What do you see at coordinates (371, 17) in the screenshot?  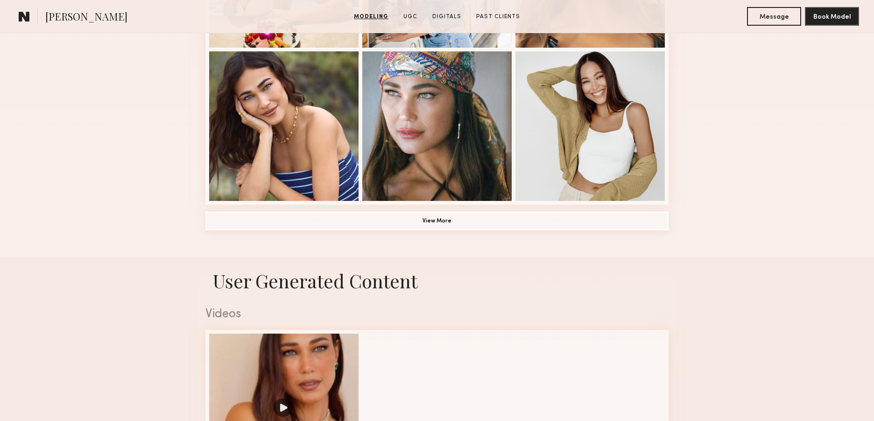 I see `a: Modeling` at bounding box center [371, 17].